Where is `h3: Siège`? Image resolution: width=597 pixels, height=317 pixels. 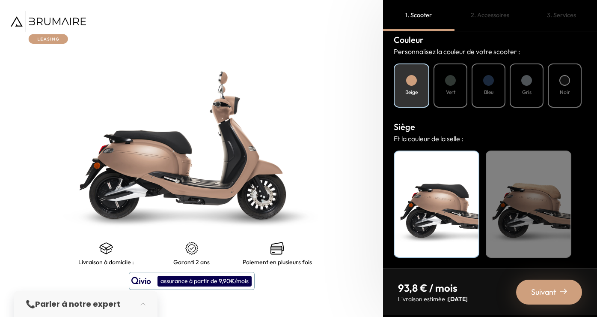
h3: Siège is located at coordinates (490, 127).